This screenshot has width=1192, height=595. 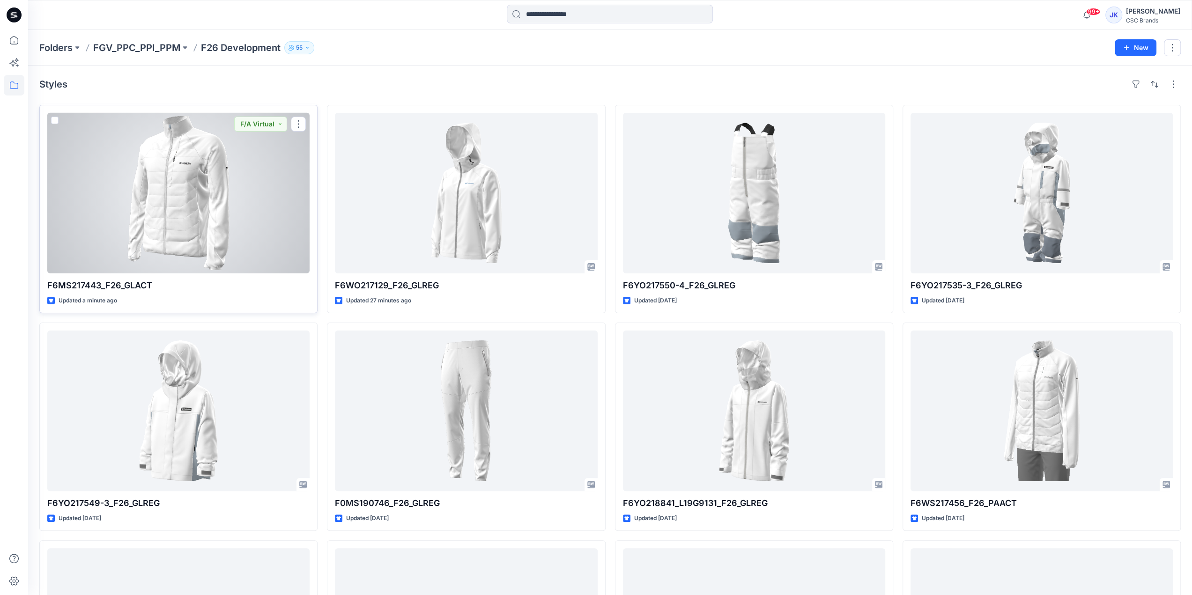 What do you see at coordinates (754, 411) in the screenshot?
I see `a: F6YO218841_L19G9131_F26_GLREG` at bounding box center [754, 411].